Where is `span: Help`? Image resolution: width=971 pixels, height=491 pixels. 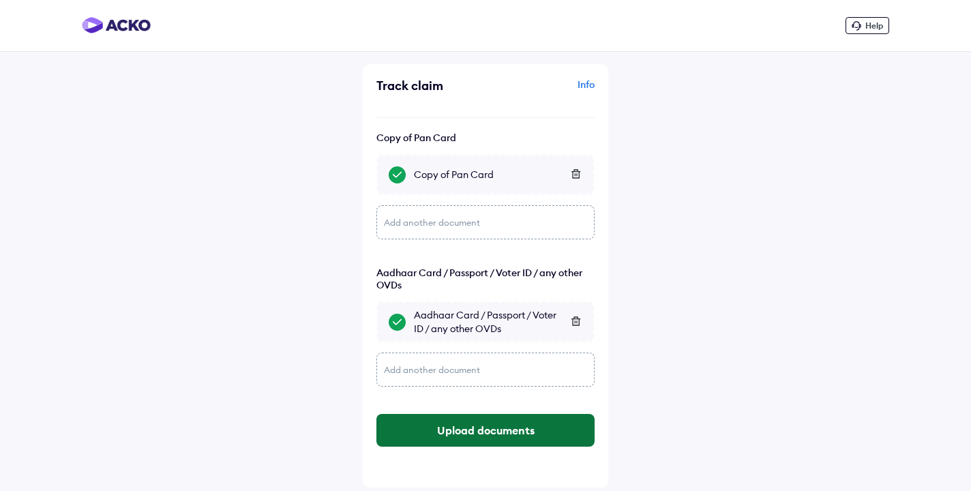
span: Help is located at coordinates (874, 25).